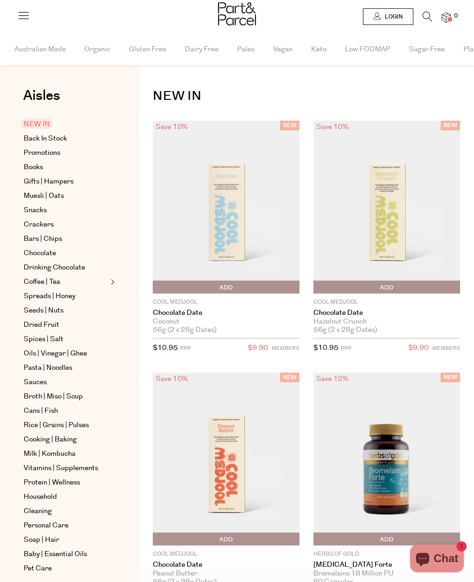 The image size is (474, 582). What do you see at coordinates (66, 268) in the screenshot?
I see `a: Drinking Chocolate` at bounding box center [66, 268].